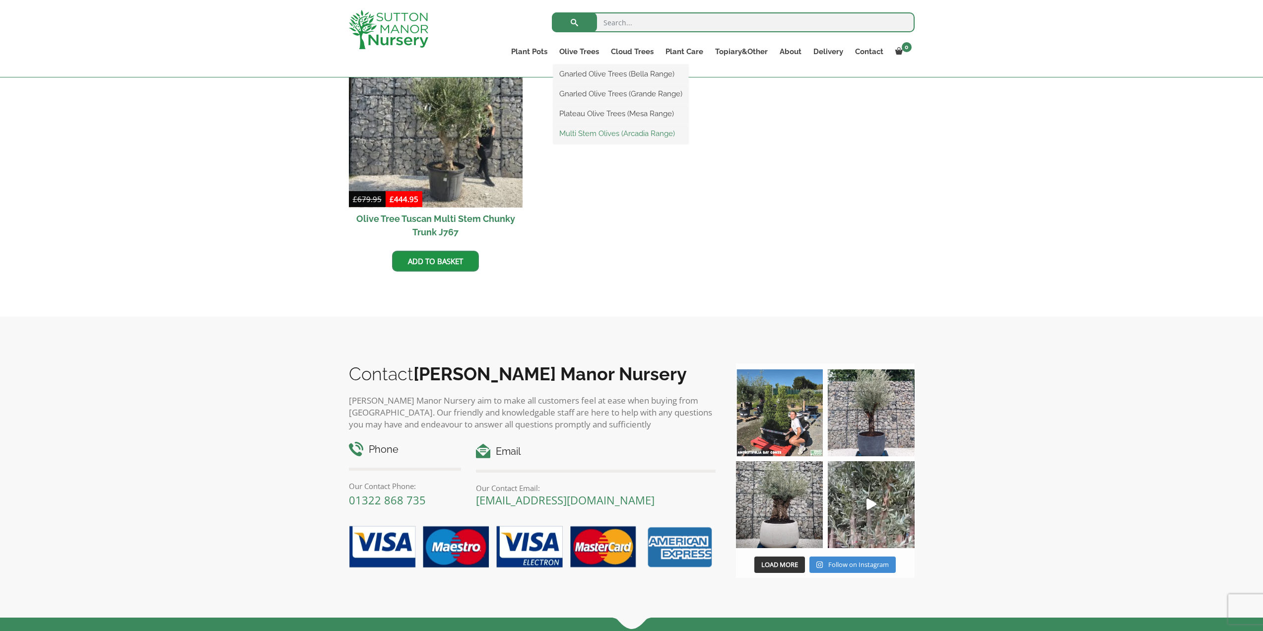 Image resolution: width=1263 pixels, height=631 pixels. I want to click on svg: Play, so click(871, 504).